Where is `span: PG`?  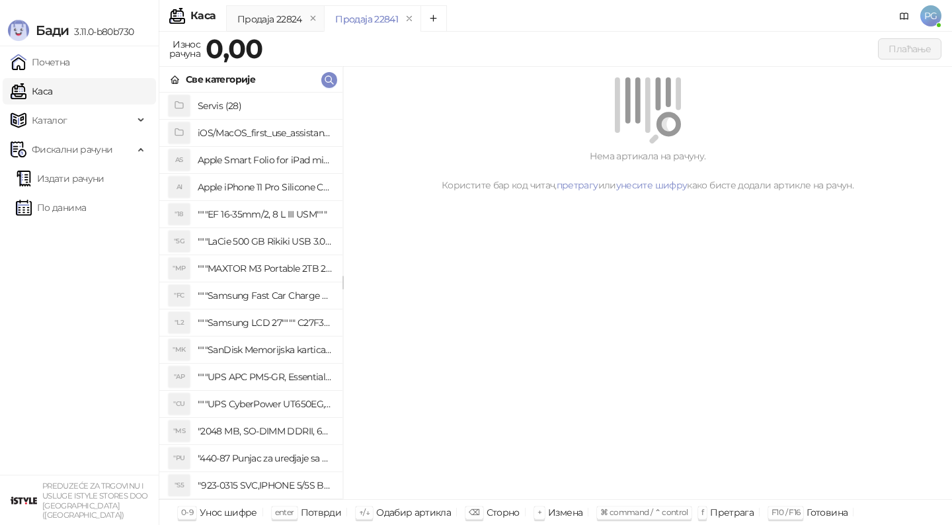
span: PG is located at coordinates (931, 16).